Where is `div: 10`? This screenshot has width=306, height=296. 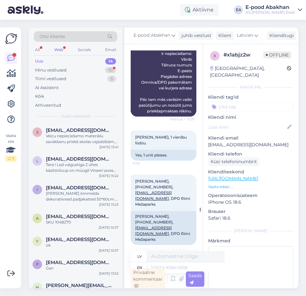 div: 10 is located at coordinates (111, 70).